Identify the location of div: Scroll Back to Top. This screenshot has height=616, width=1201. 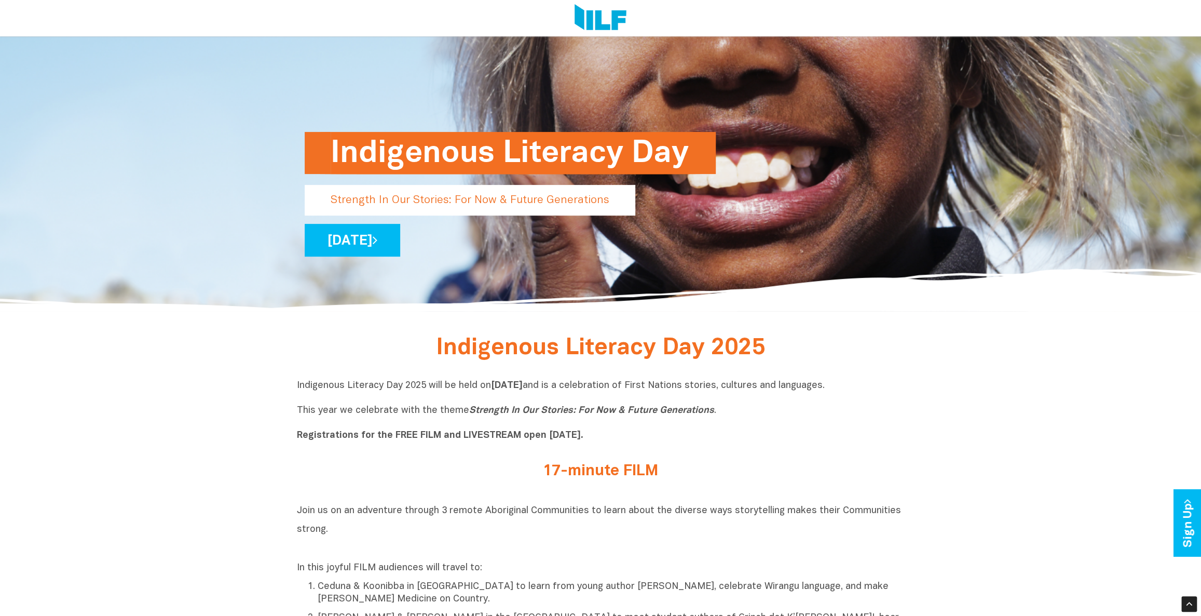
(1190, 604).